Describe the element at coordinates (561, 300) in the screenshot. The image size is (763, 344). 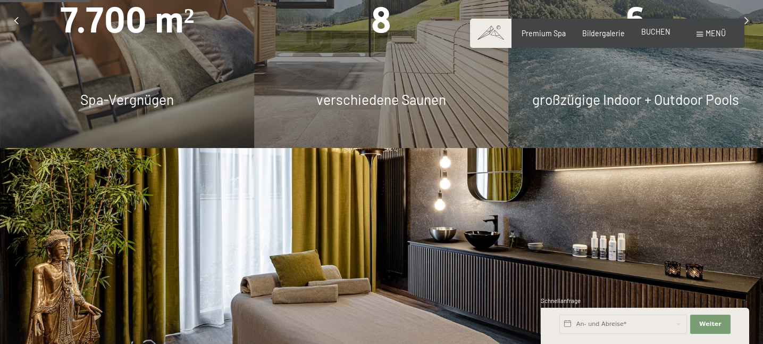
I see `span: Schnellanfrage` at that location.